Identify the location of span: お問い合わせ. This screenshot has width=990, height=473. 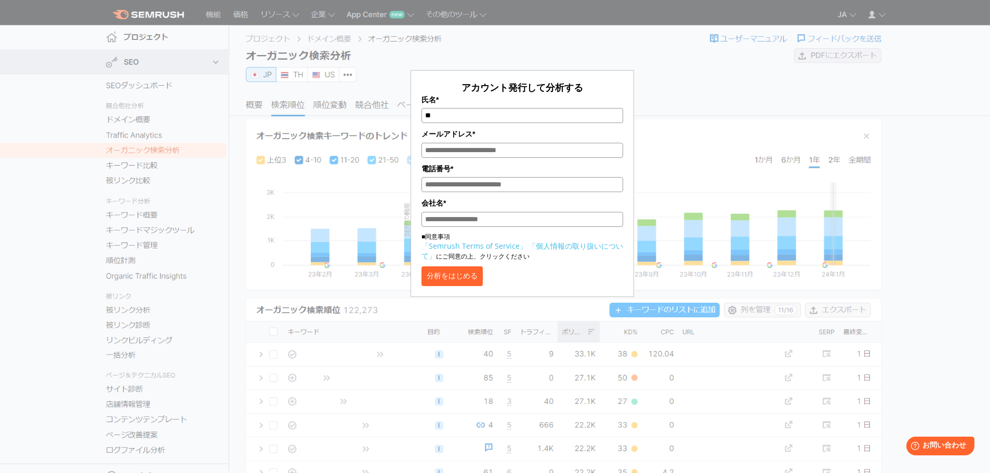
(47, 13).